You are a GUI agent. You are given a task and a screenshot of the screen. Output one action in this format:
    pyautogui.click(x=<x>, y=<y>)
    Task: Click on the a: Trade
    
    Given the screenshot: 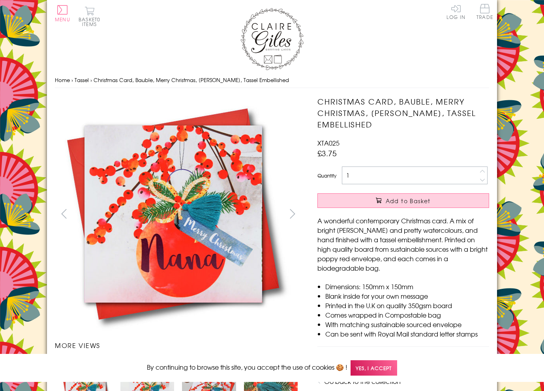 What is the action you would take?
    pyautogui.click(x=485, y=12)
    